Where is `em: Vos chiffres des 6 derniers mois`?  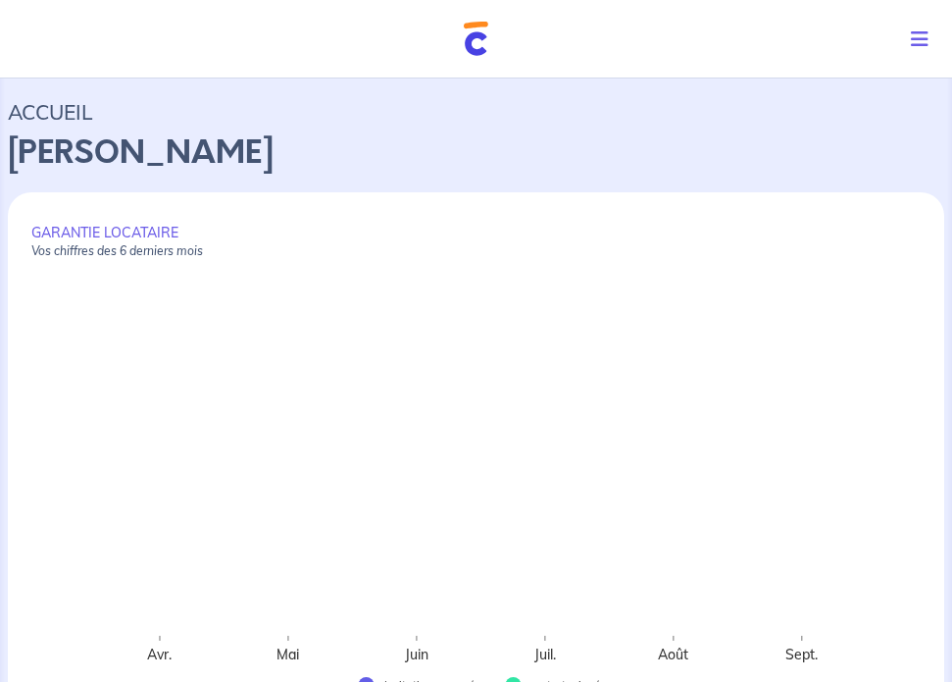
em: Vos chiffres des 6 derniers mois is located at coordinates (117, 250).